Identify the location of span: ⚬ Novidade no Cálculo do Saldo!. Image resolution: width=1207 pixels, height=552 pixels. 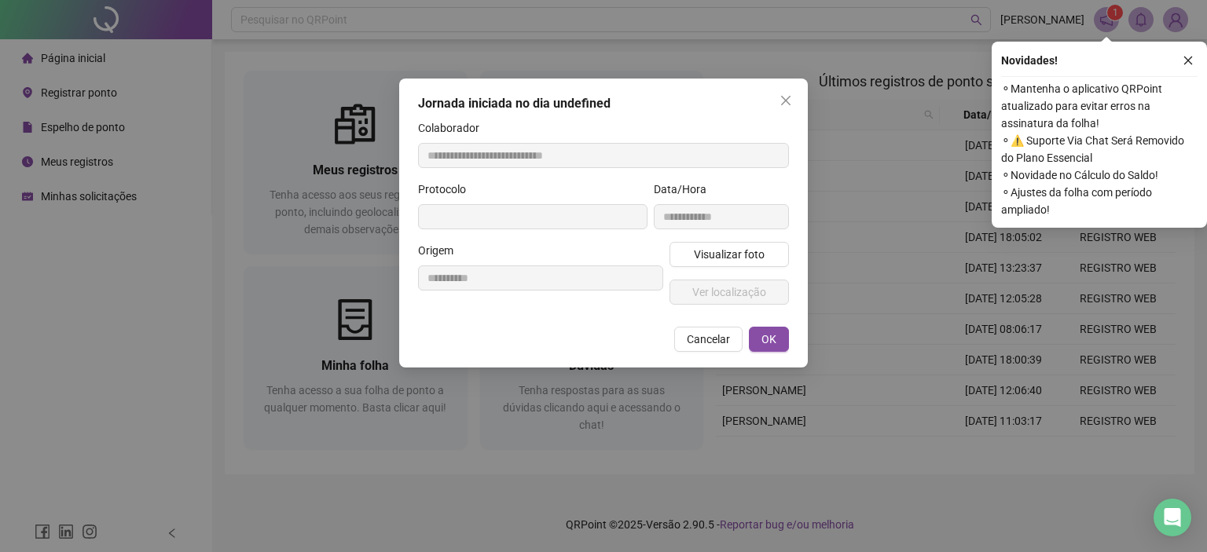
(1099, 175).